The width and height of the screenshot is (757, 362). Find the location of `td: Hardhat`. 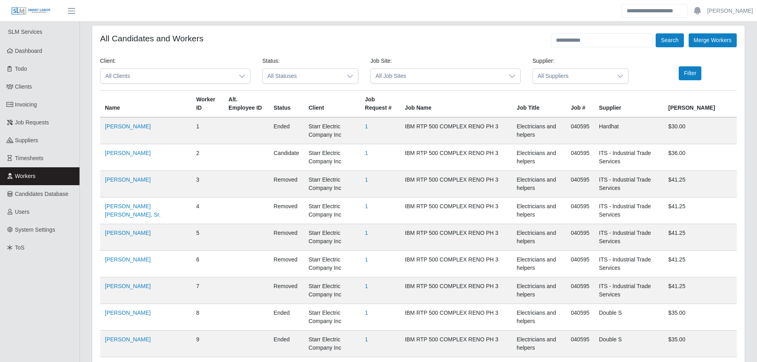

td: Hardhat is located at coordinates (628, 131).